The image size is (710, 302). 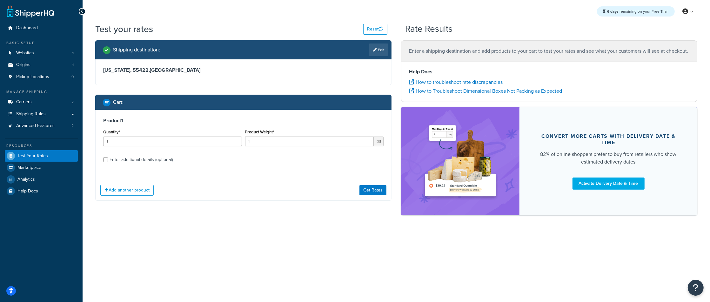 What do you see at coordinates (24, 102) in the screenshot?
I see `span: Carriers` at bounding box center [24, 102].